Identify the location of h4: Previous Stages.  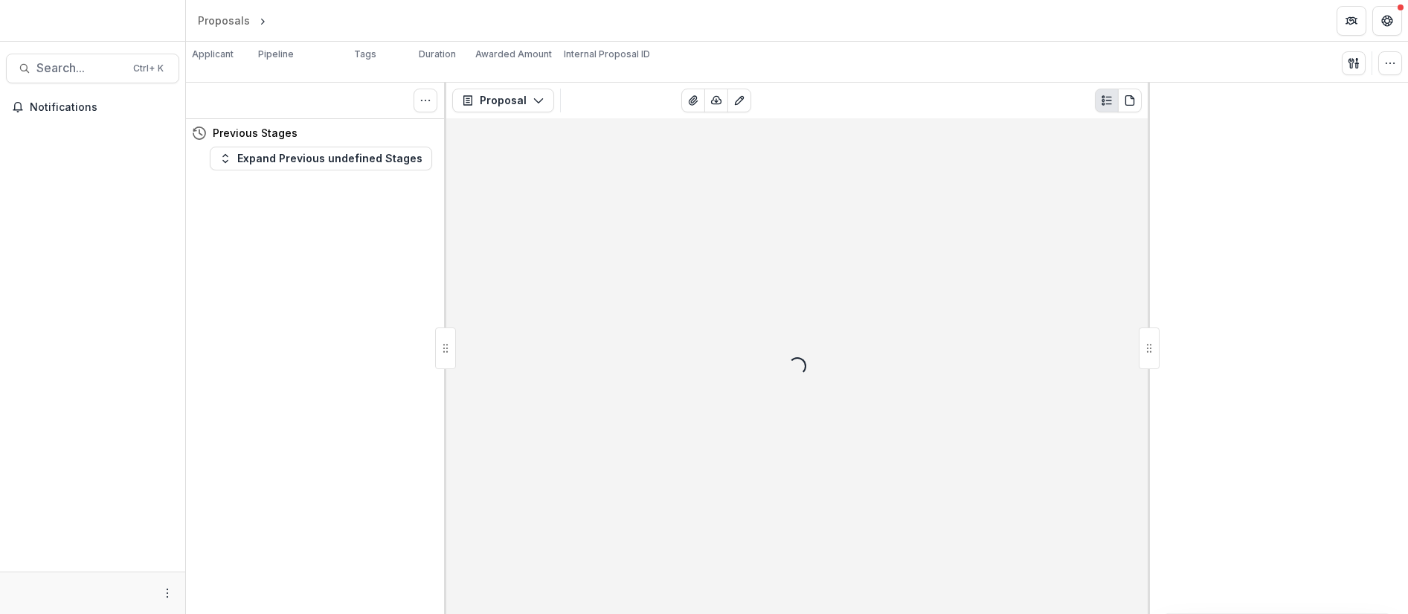
(255, 132).